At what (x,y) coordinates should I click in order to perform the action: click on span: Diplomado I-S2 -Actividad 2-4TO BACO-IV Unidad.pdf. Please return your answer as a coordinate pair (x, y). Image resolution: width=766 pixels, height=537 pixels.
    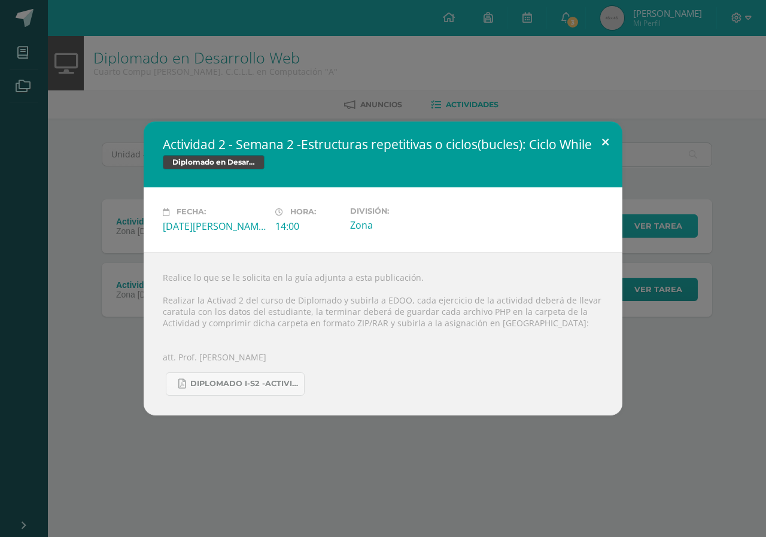
    Looking at the image, I should click on (244, 383).